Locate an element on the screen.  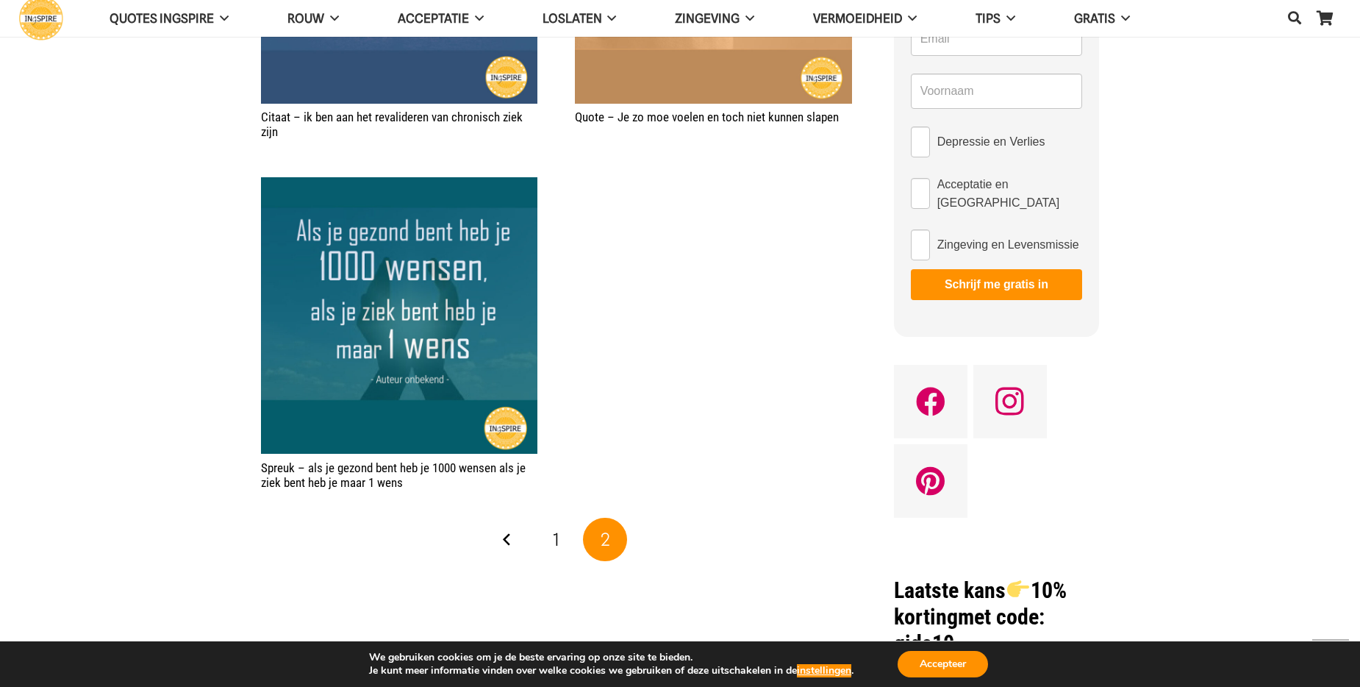
img: Spreuk - als je gezond bent heb je 1000 wensen als je ziek bent heb je maar 1 wens is located at coordinates (399, 315).